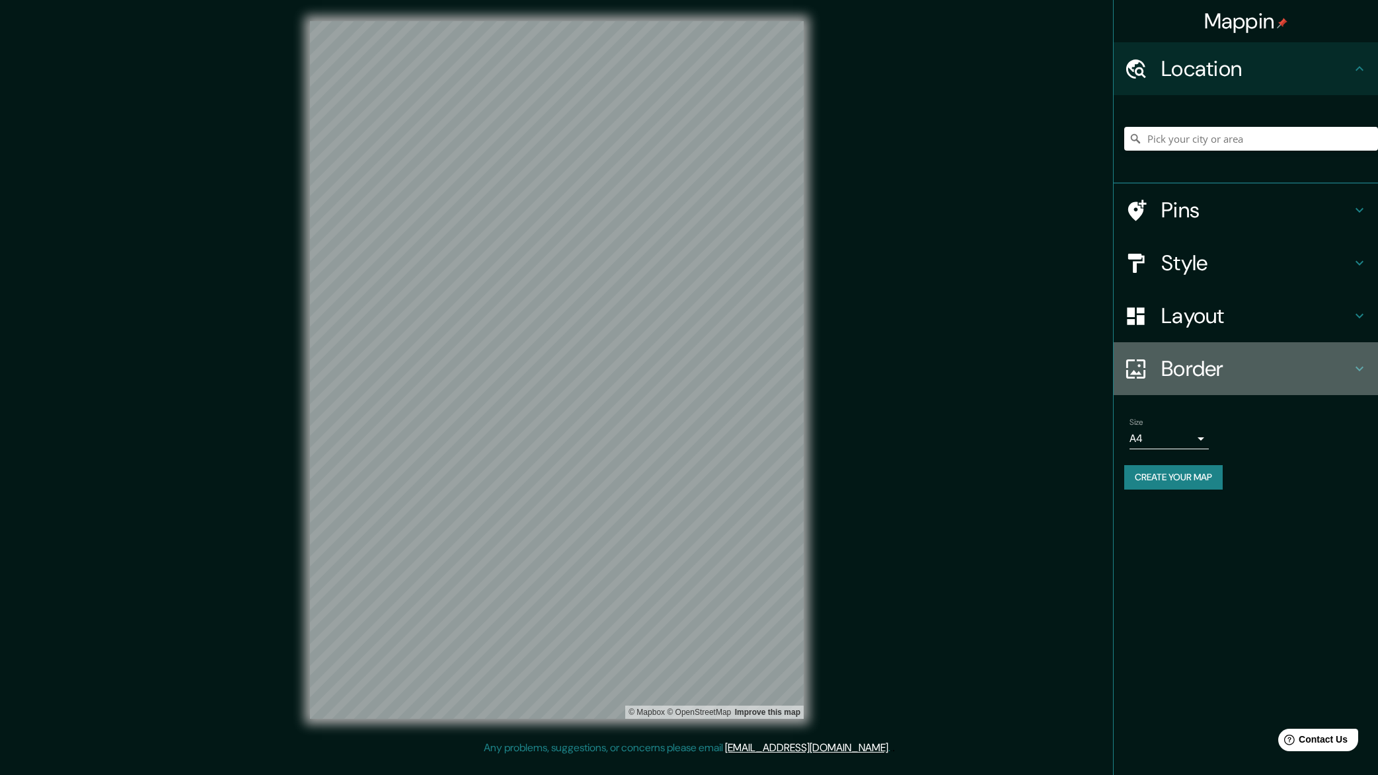 This screenshot has height=775, width=1378. What do you see at coordinates (1257, 69) in the screenshot?
I see `h4: Location` at bounding box center [1257, 69].